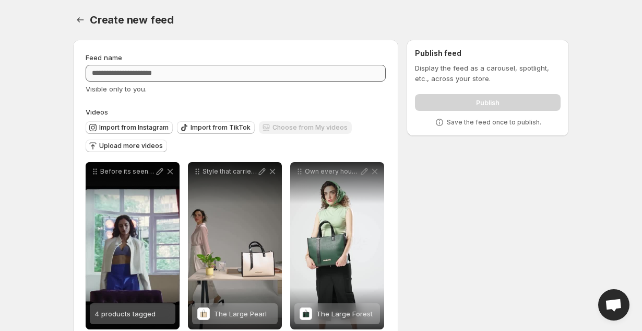 This screenshot has width=642, height=331. I want to click on button: Upload more videos, so click(126, 146).